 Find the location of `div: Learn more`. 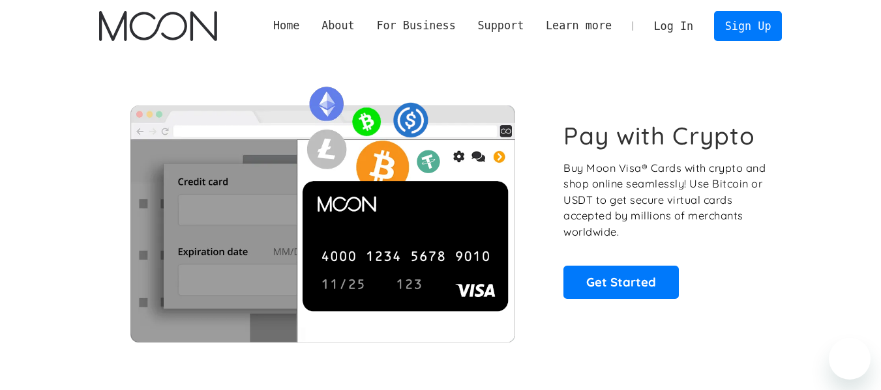

div: Learn more is located at coordinates (578, 25).